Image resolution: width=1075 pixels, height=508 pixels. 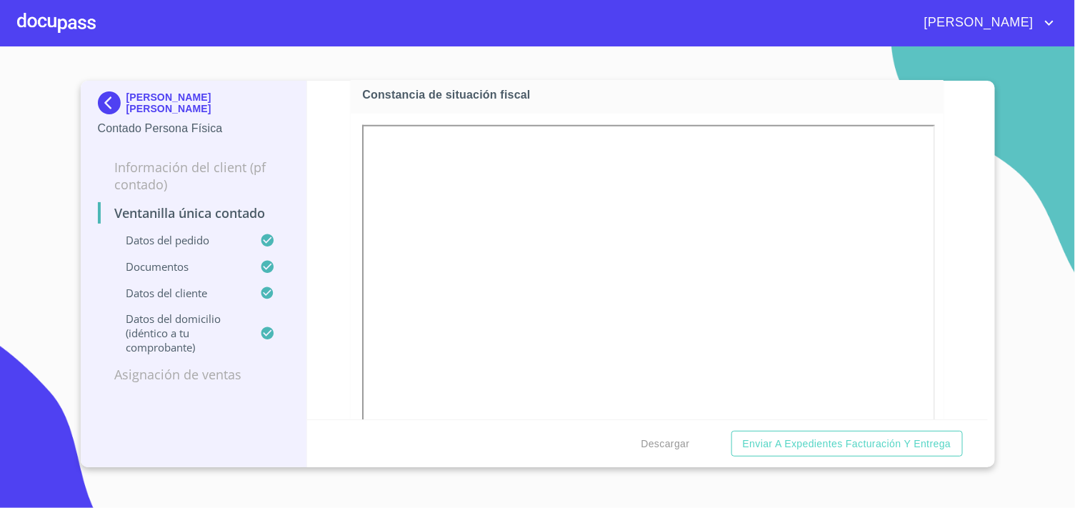 I want to click on p: Datos del cliente, so click(x=179, y=293).